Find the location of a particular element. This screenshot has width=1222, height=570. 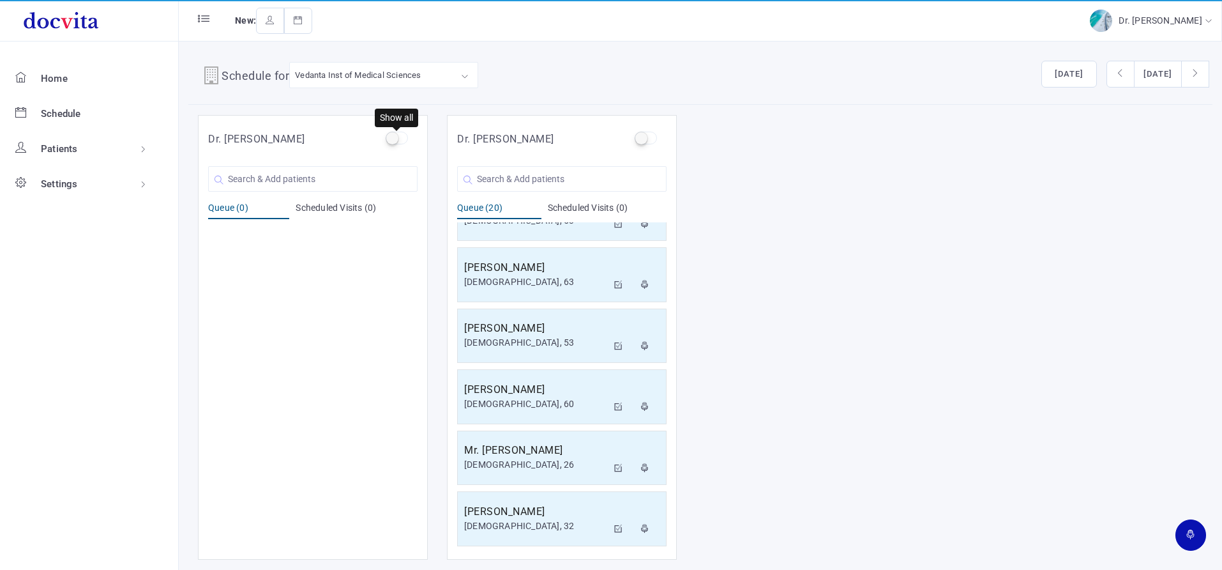

span: Schedule is located at coordinates (61, 114).